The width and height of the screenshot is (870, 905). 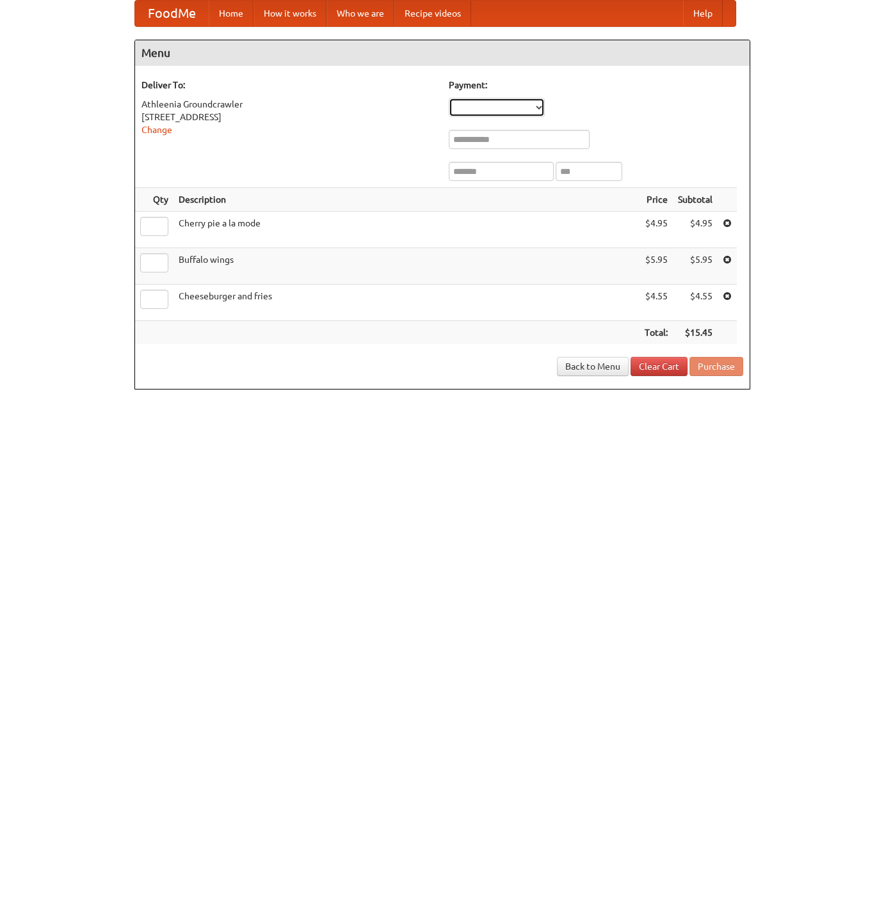 What do you see at coordinates (289, 85) in the screenshot?
I see `h5: Deliver To:` at bounding box center [289, 85].